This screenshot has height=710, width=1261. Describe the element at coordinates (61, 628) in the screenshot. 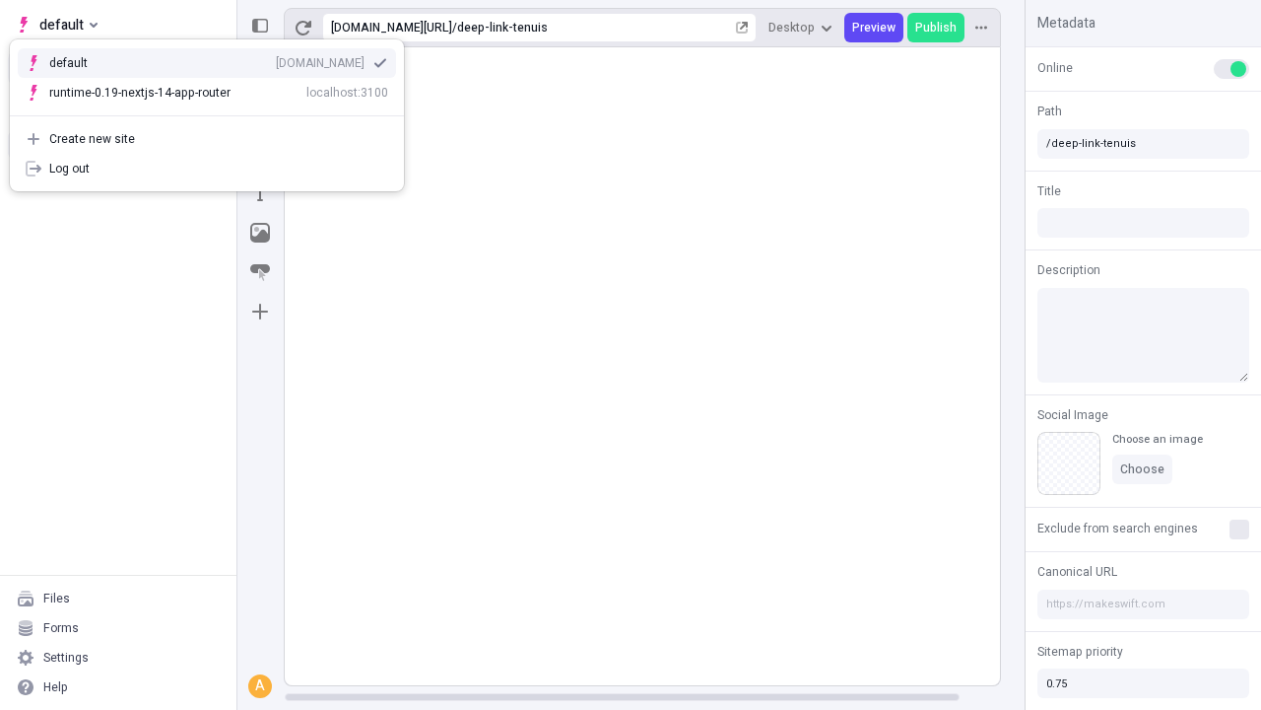

I see `div: Forms` at that location.